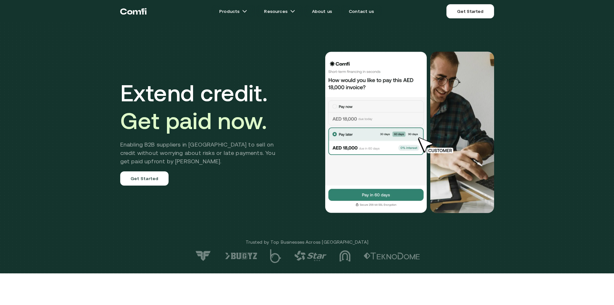  Describe the element at coordinates (133, 11) in the screenshot. I see `a: Return to the top of the Comfi home page` at that location.